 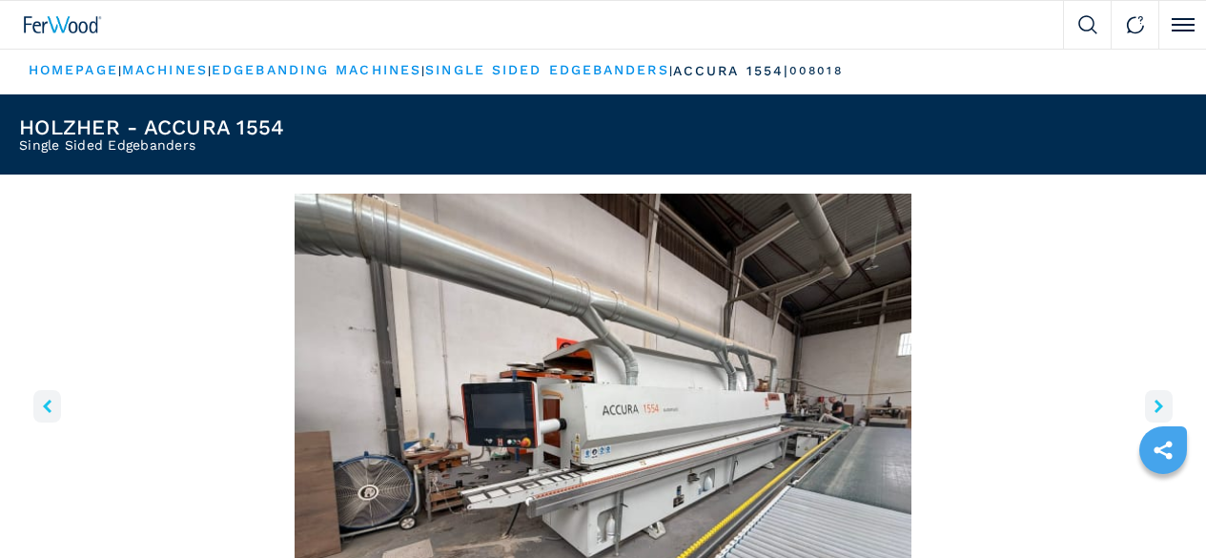 I want to click on img: Search, so click(x=1087, y=25).